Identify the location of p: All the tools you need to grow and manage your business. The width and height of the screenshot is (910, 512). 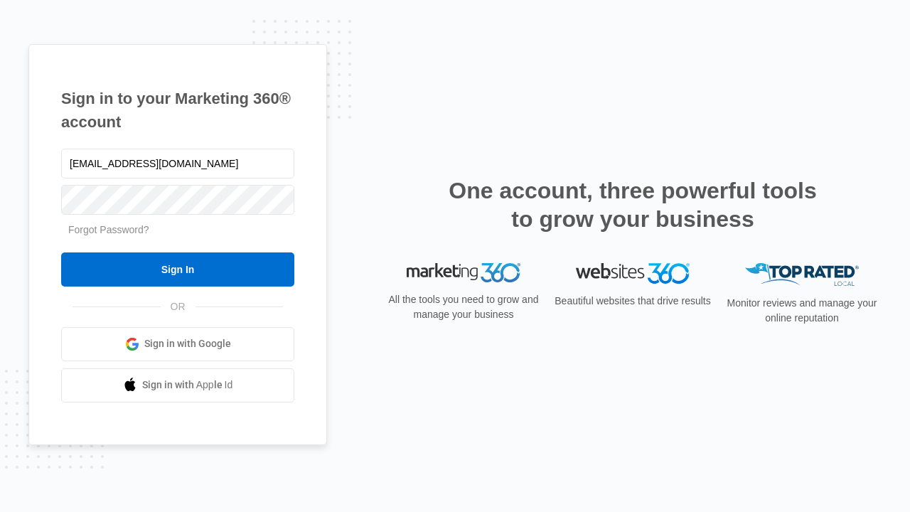
(464, 307).